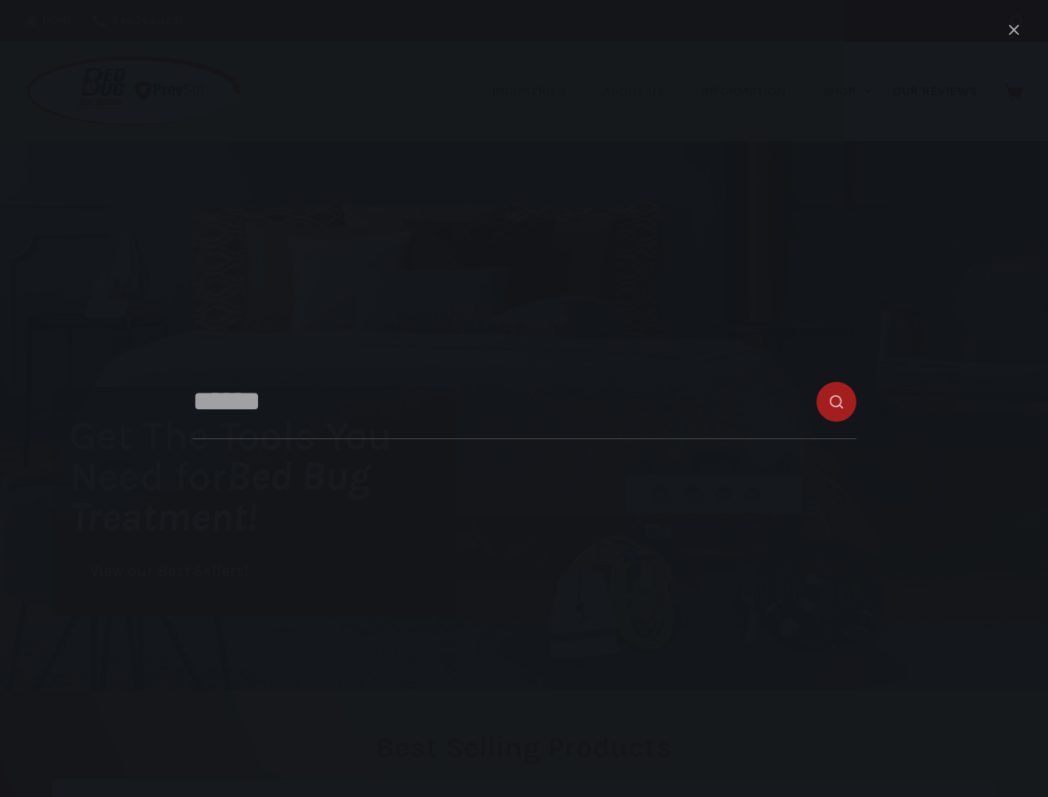 This screenshot has height=797, width=1048. I want to click on h2: Best Selling Products, so click(524, 747).